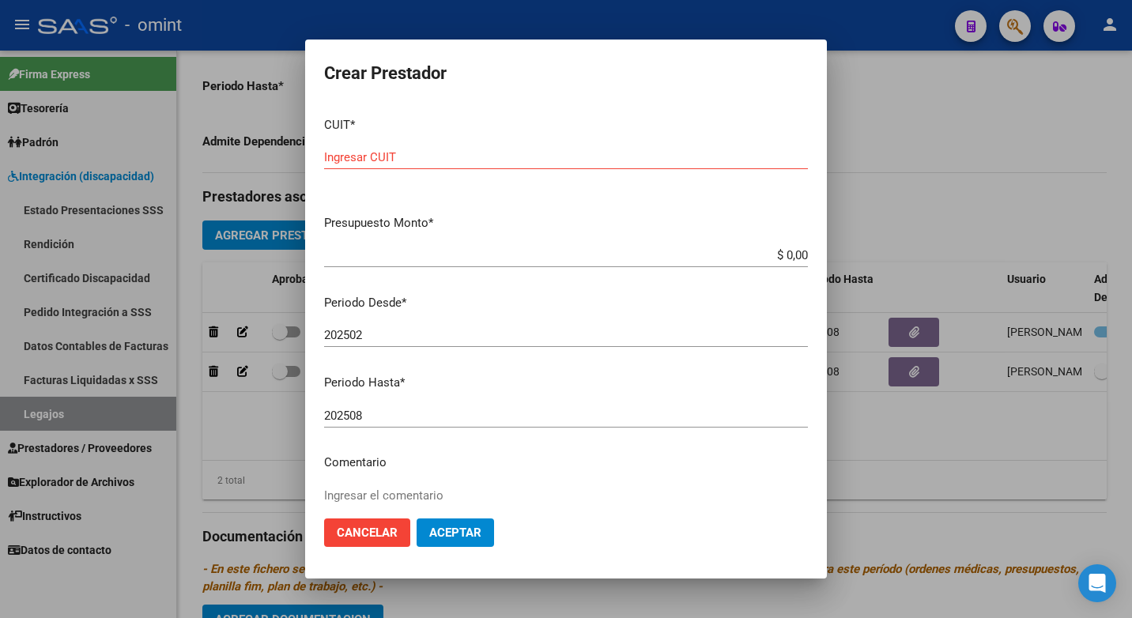  Describe the element at coordinates (455, 533) in the screenshot. I see `span: Aceptar` at that location.